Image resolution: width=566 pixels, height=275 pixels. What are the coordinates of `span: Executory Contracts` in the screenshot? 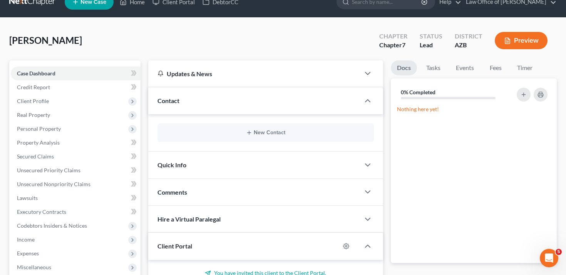 It's located at (42, 212).